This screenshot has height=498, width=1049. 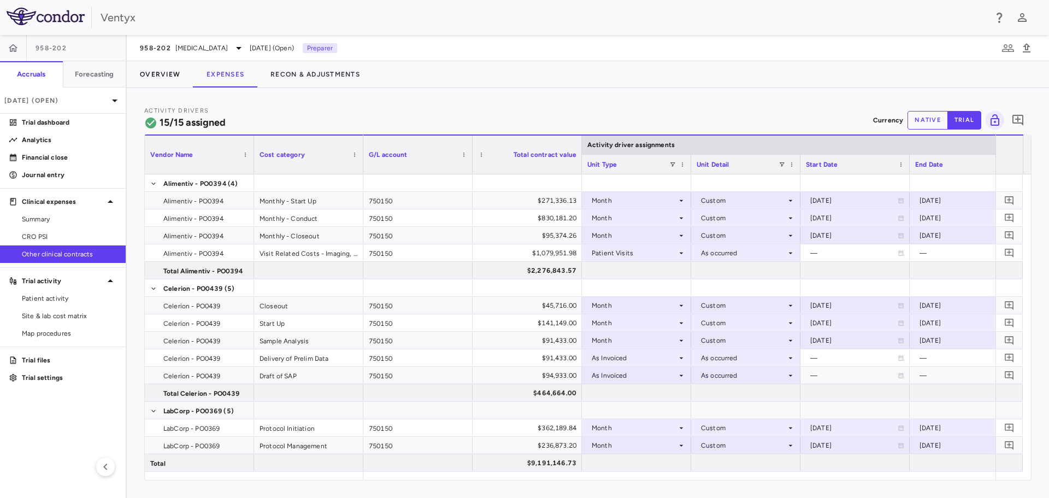 What do you see at coordinates (529, 270) in the screenshot?
I see `div: $2,276,843.57` at bounding box center [529, 270].